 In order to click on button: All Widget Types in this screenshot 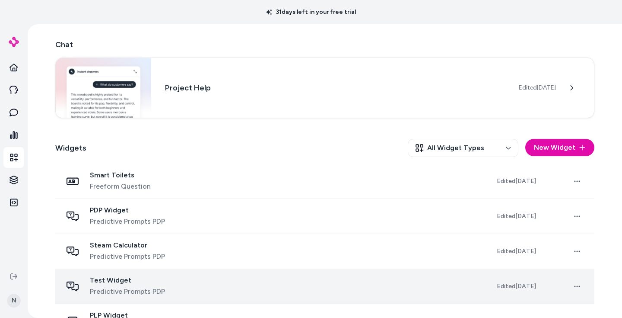, I will do `click(463, 148)`.